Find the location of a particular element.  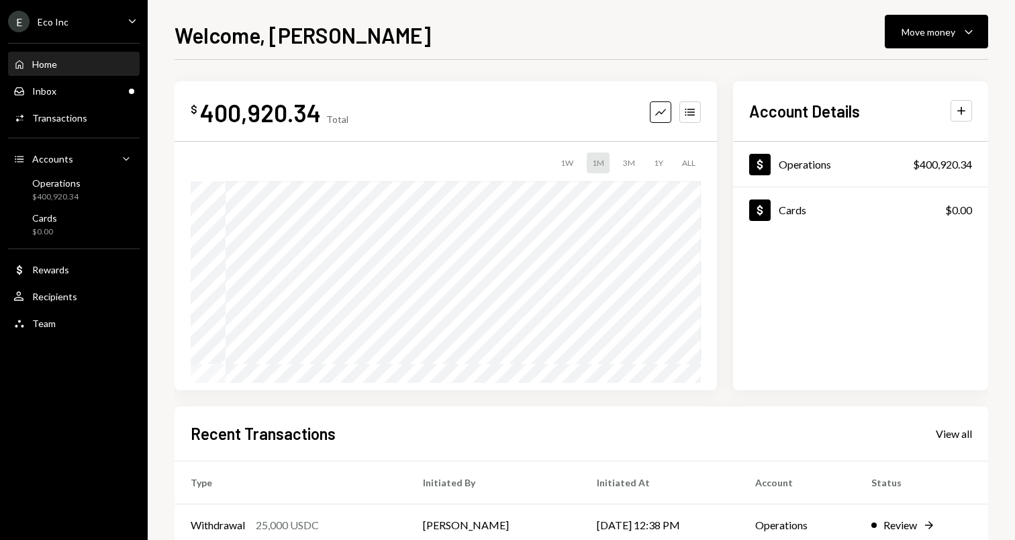

div: Transactions is located at coordinates (60, 117).